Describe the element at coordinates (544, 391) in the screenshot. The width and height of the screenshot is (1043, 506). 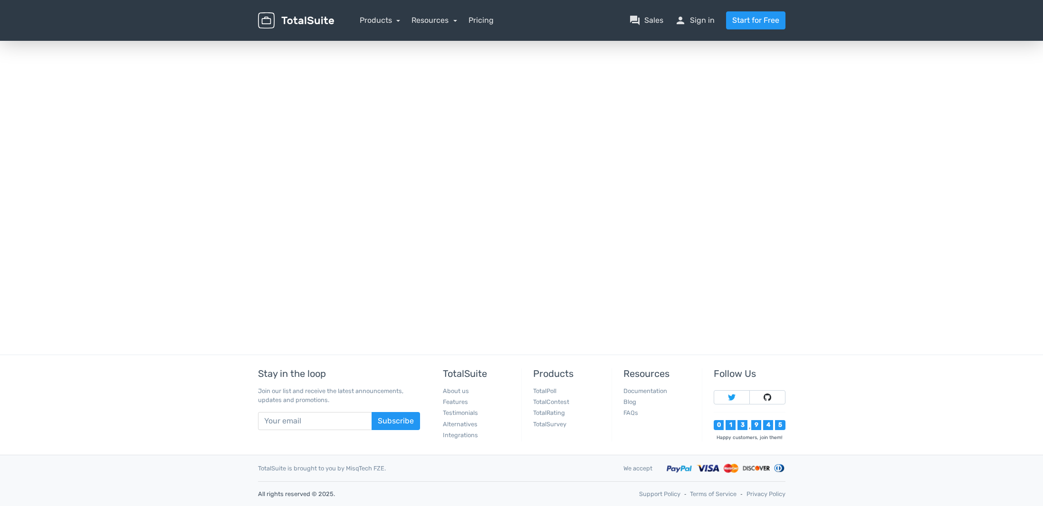
I see `a: TotalPoll` at that location.